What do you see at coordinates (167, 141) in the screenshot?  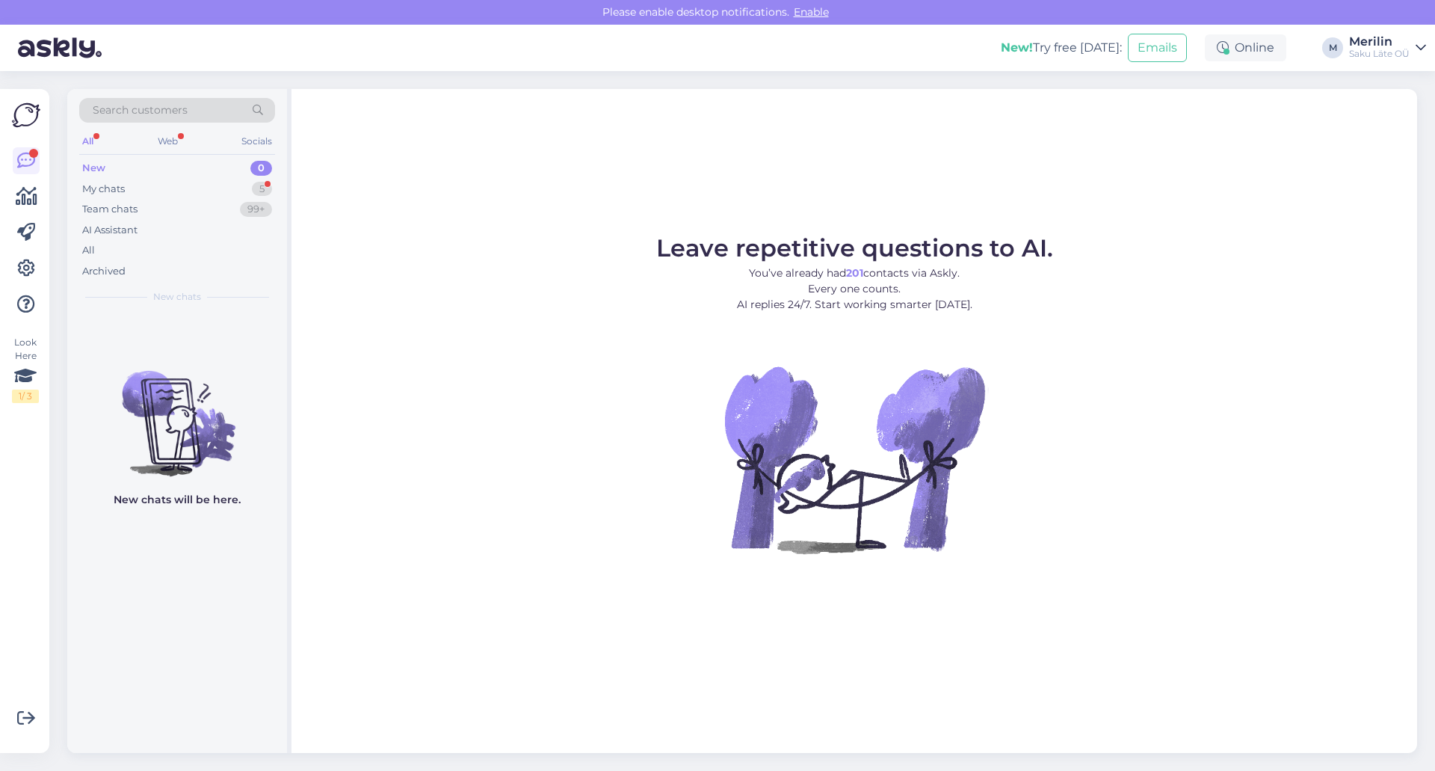 I see `div: Web` at bounding box center [167, 141].